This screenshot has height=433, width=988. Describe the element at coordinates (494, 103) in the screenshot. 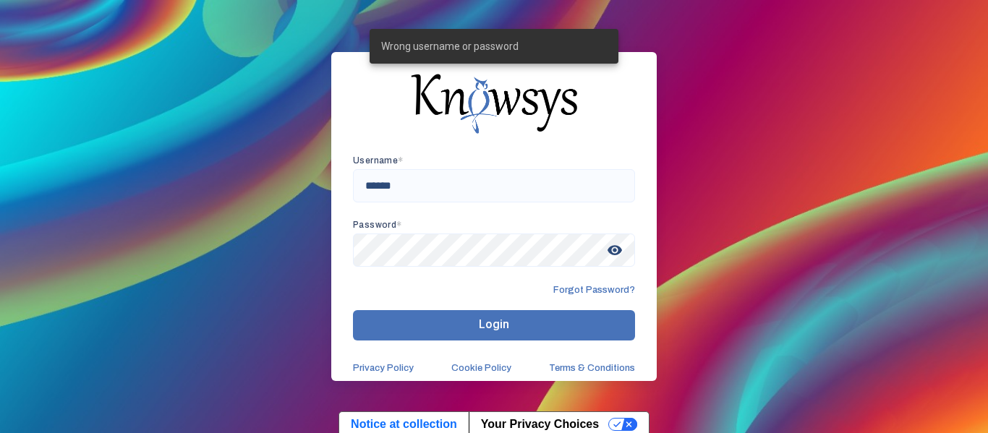

I see `img: knowsys-logo.png` at that location.